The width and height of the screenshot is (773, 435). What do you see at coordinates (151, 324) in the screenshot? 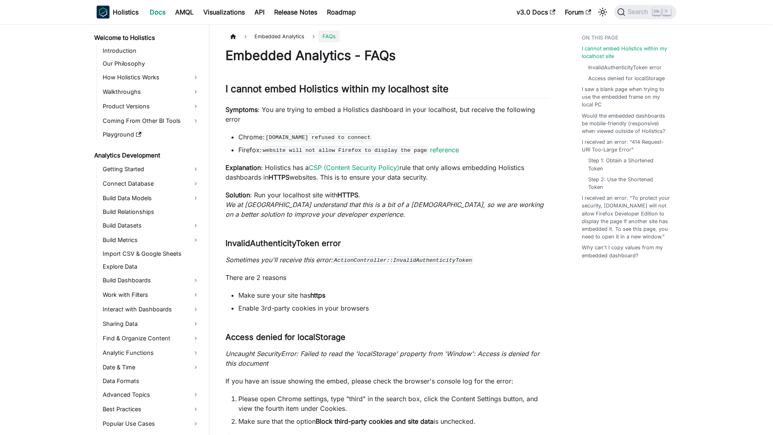
I see `a: Sharing Data` at bounding box center [151, 324].